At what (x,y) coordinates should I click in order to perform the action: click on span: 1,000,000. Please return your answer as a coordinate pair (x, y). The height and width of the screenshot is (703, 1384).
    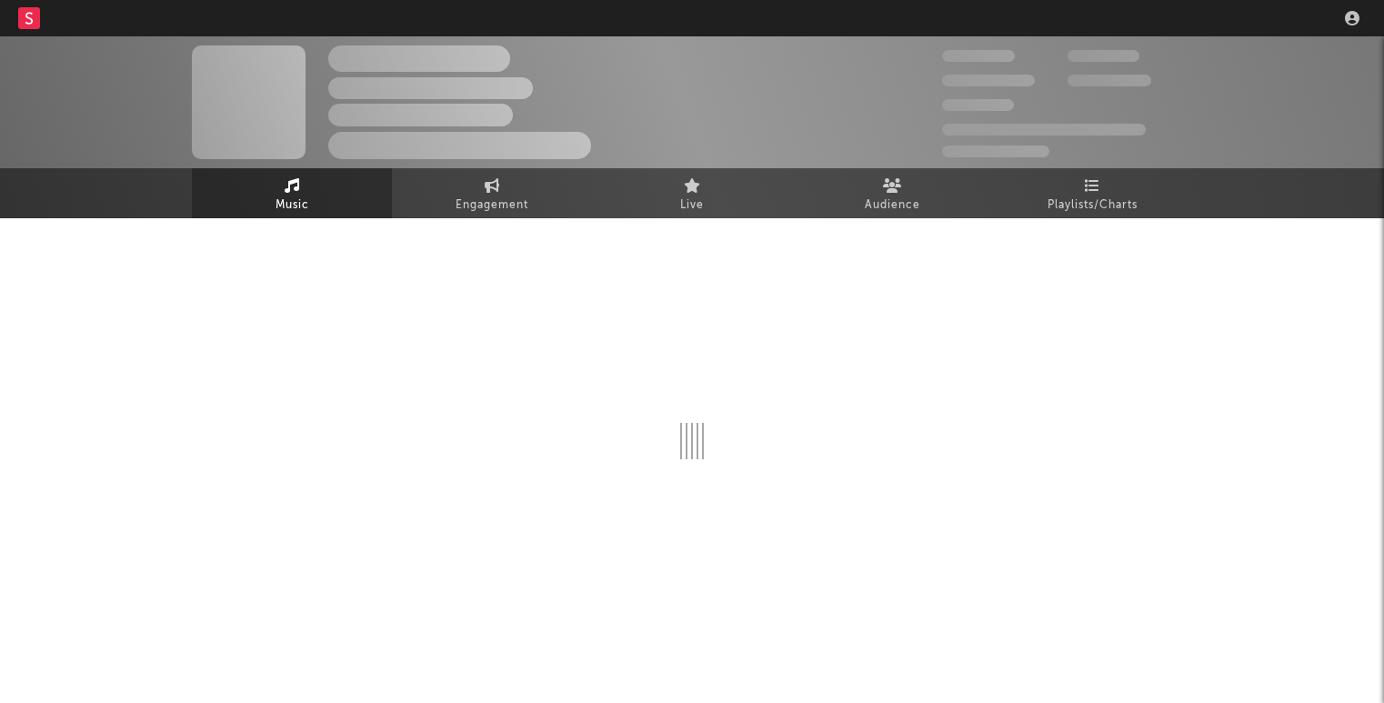
    Looking at the image, I should click on (1109, 80).